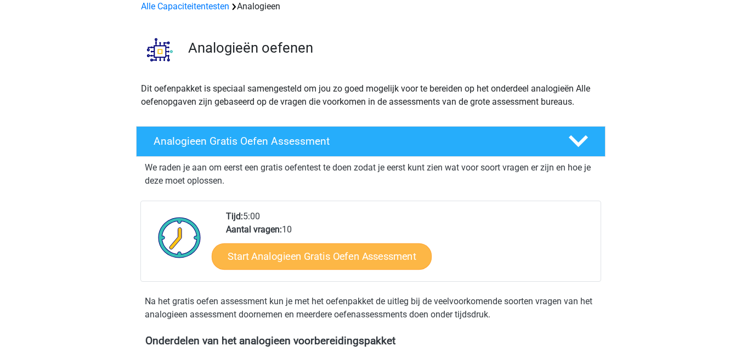 The width and height of the screenshot is (741, 347). I want to click on a: Analogieen Gratis Oefen Assessment, so click(371, 141).